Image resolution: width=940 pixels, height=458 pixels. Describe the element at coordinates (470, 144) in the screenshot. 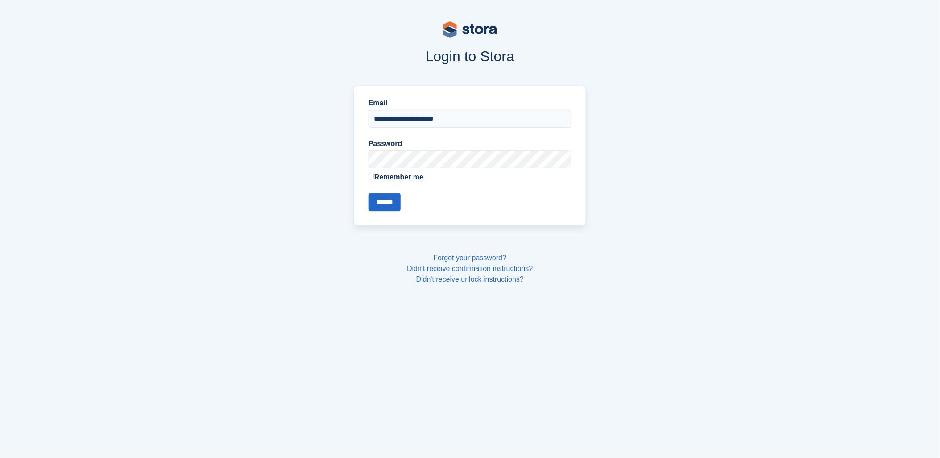

I see `label: Password` at that location.